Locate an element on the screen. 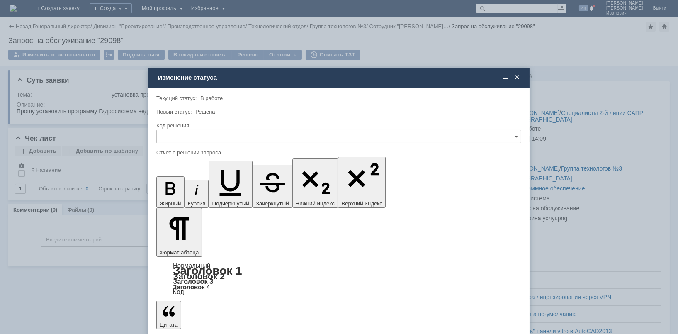 The height and width of the screenshot is (334, 678). div: Изменение статуса is located at coordinates (340, 78).